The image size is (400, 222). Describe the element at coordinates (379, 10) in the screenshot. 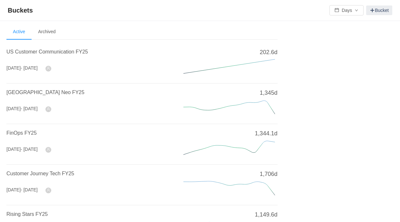

I see `a: Bucket` at that location.